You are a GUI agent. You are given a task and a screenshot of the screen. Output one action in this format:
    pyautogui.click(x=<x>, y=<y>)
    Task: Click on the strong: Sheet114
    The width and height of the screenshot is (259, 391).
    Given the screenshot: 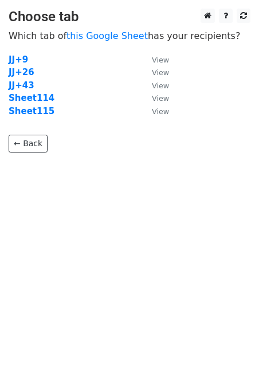 What is the action you would take?
    pyautogui.click(x=32, y=98)
    